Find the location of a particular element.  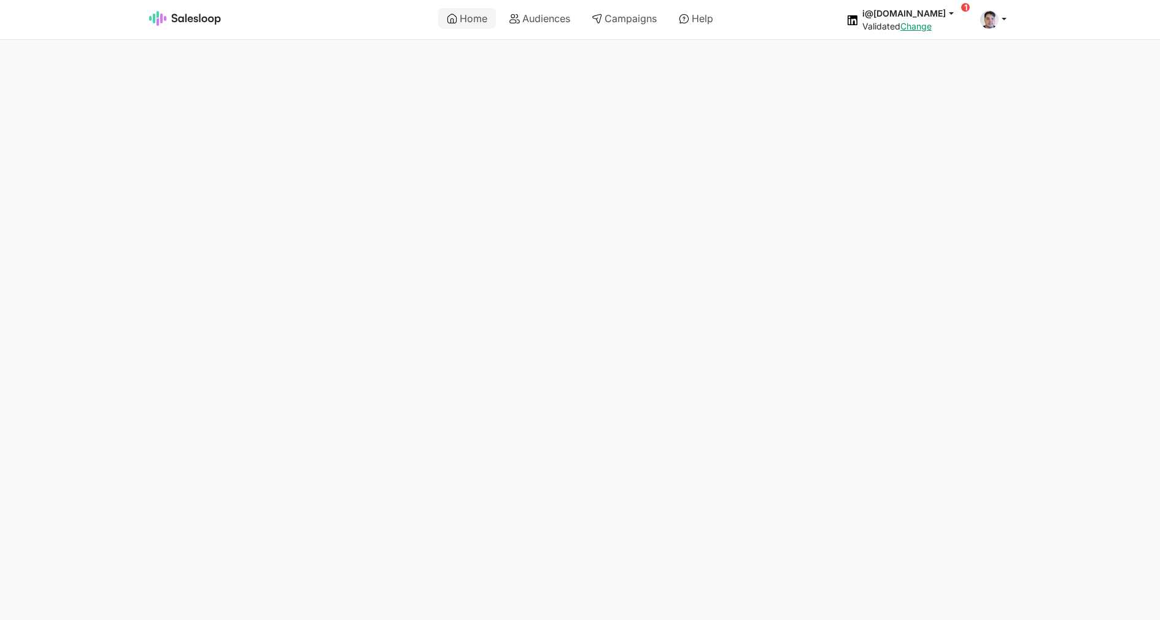

a: Audiences is located at coordinates (540, 18).